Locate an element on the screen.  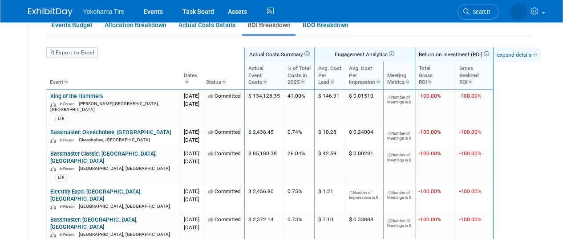
span: 41.00% is located at coordinates (296, 96).